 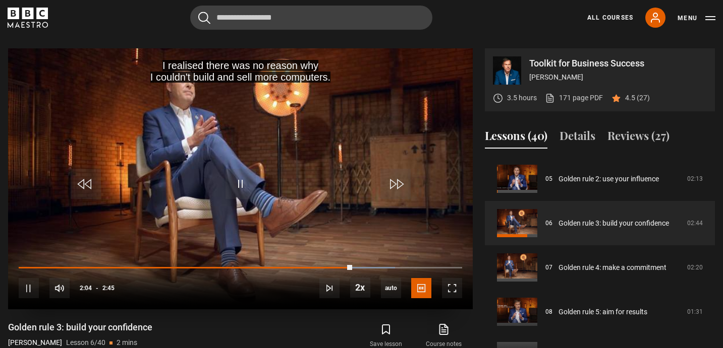 What do you see at coordinates (329, 288) in the screenshot?
I see `button: Next Lesson` at bounding box center [329, 288].